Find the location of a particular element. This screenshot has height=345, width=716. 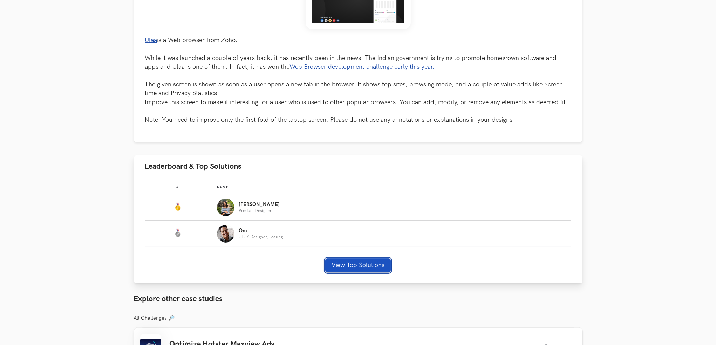

span: Name is located at coordinates (223, 187).